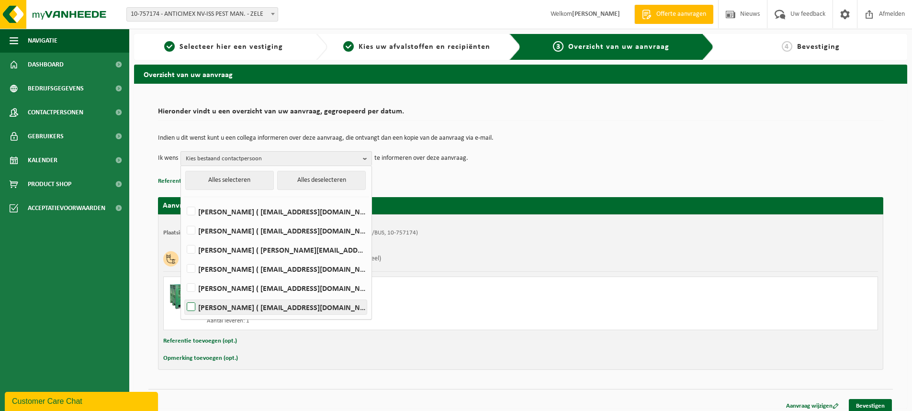 This screenshot has width=912, height=411. I want to click on a: 1Selecteer hier een vestiging, so click(224, 47).